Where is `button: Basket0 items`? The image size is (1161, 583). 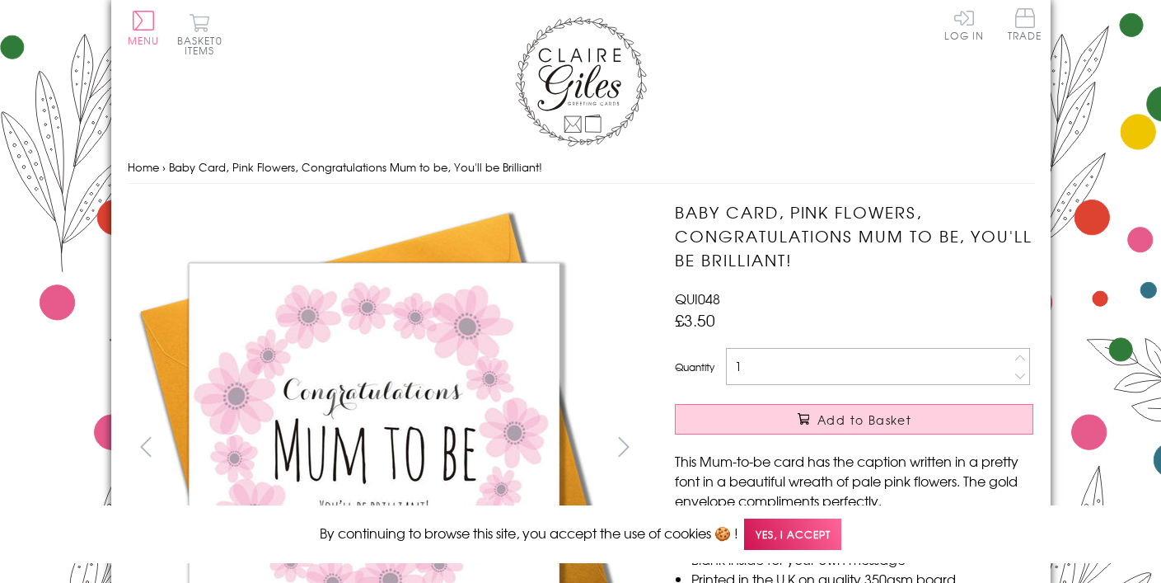
button: Basket0 items is located at coordinates (199, 34).